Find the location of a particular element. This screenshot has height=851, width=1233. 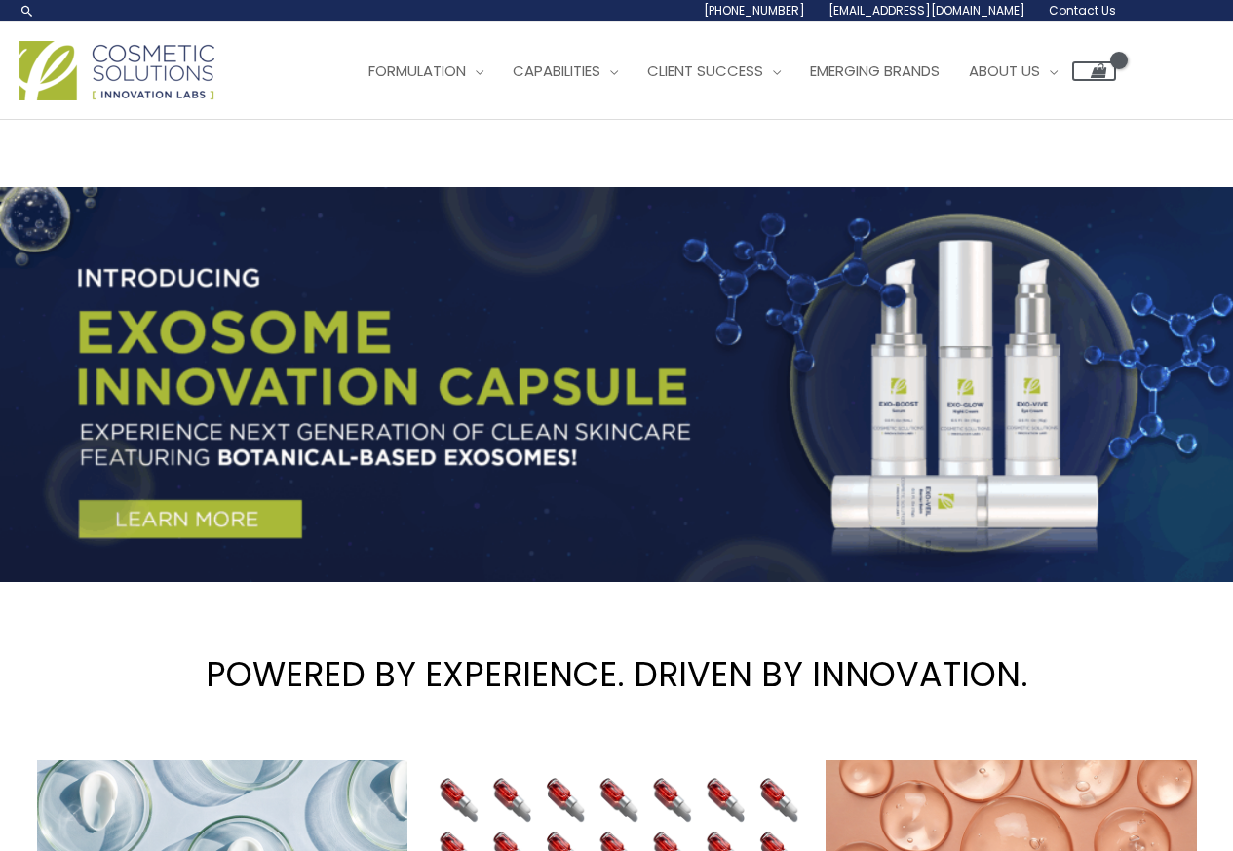

a: View Shopping Cart, empty is located at coordinates (1094, 71).